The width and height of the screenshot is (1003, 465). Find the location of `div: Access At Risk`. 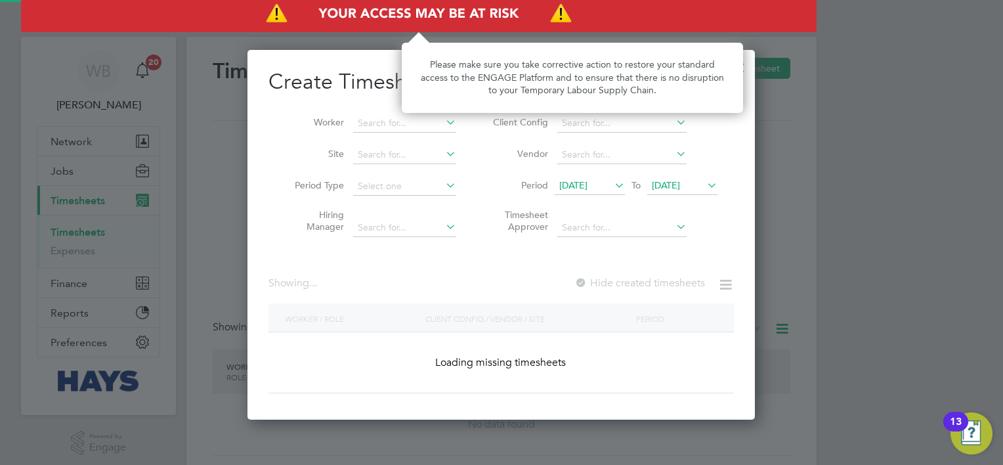

div: Access At Risk is located at coordinates (573, 77).